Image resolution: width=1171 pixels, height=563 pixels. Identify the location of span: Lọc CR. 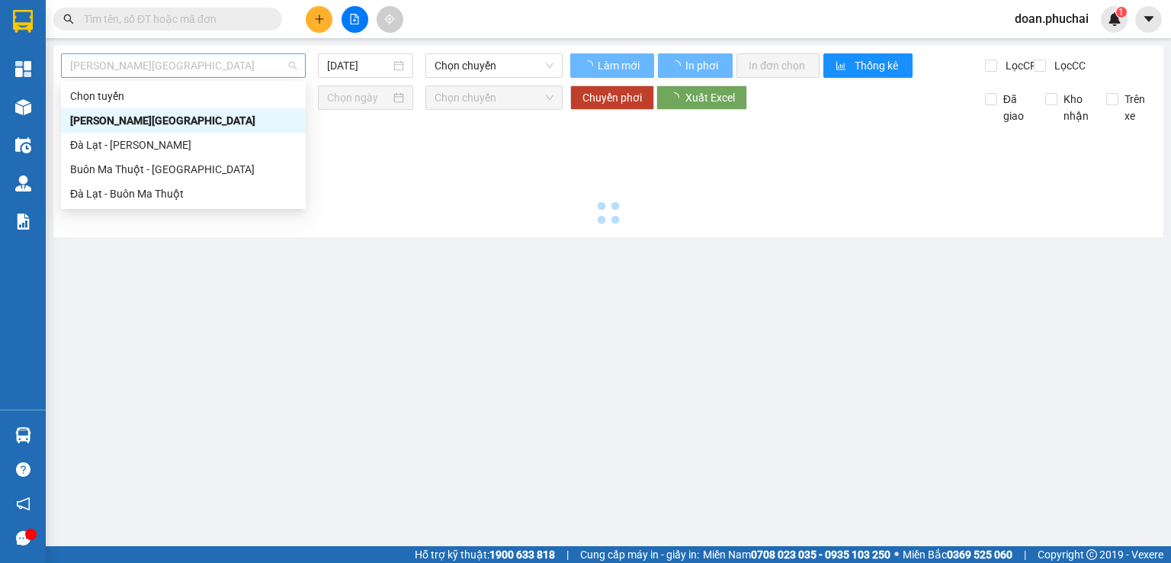
(1019, 66).